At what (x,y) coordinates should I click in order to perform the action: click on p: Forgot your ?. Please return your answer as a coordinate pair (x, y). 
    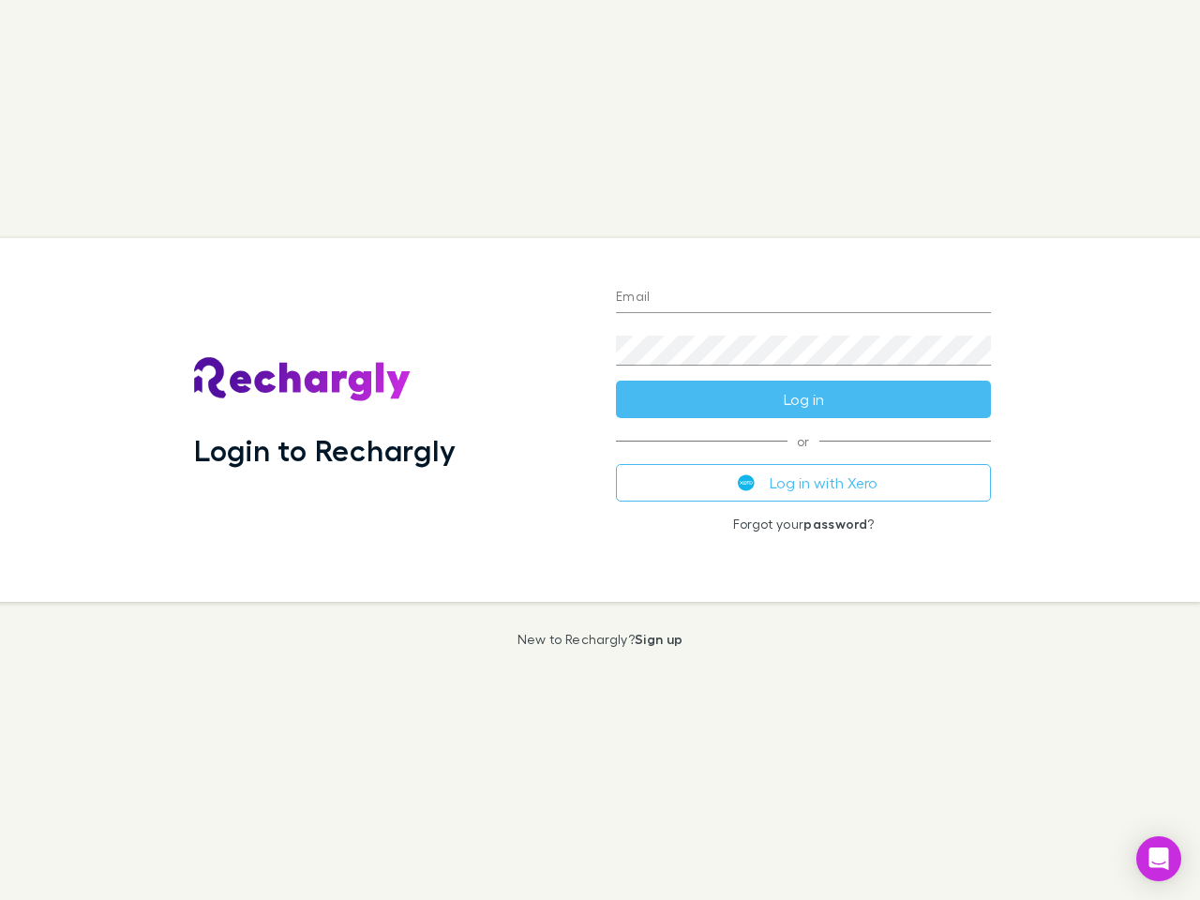
    Looking at the image, I should click on (804, 524).